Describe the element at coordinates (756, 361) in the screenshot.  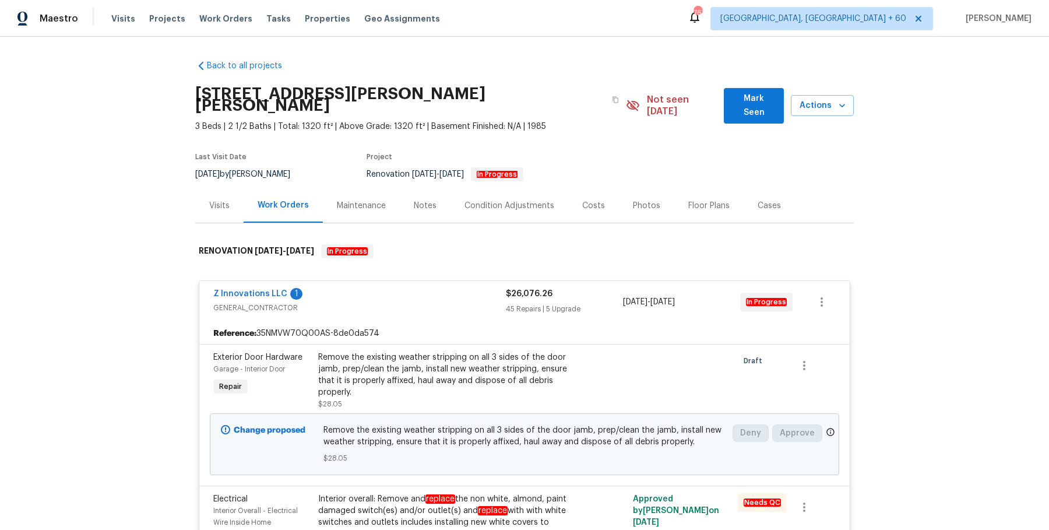
I see `span: Draft` at that location.